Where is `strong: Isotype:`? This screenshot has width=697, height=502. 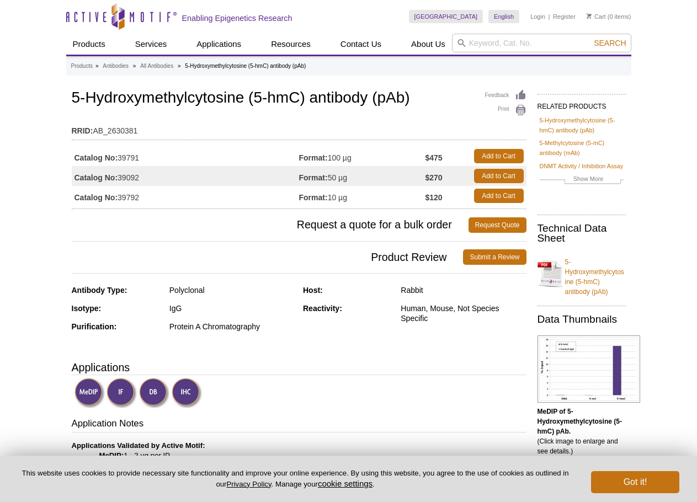 strong: Isotype: is located at coordinates (87, 308).